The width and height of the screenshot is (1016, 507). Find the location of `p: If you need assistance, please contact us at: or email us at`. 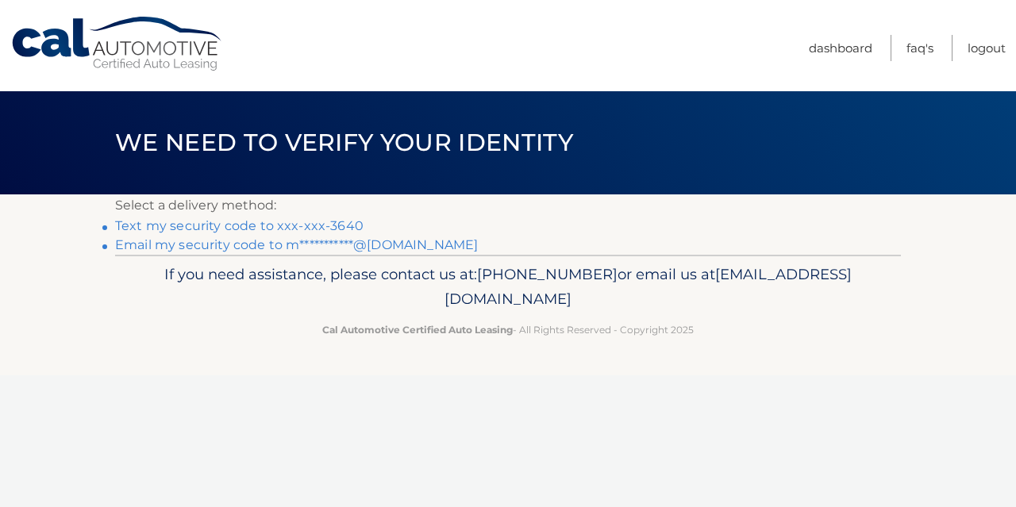

p: If you need assistance, please contact us at: or email us at is located at coordinates (508, 287).